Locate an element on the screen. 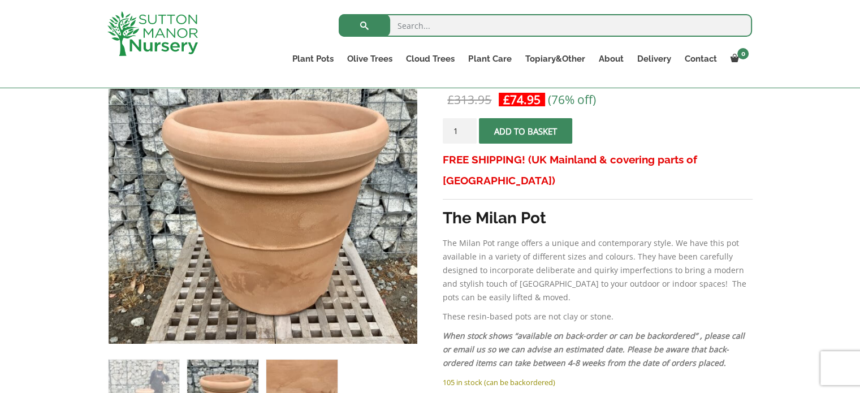  input: Product quantity is located at coordinates (459, 131).